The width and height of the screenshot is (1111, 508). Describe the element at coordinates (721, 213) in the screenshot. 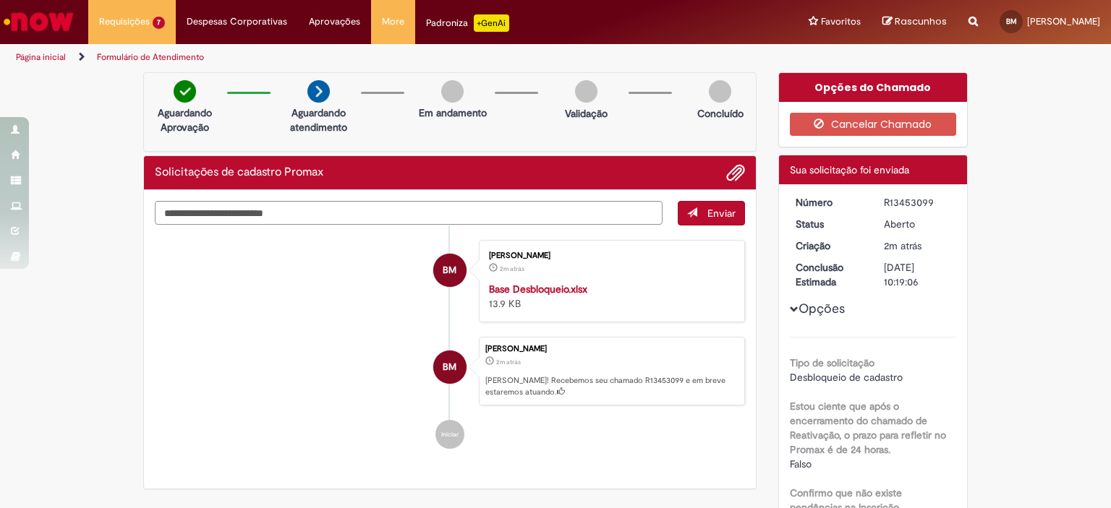

I see `span: Enviar` at that location.